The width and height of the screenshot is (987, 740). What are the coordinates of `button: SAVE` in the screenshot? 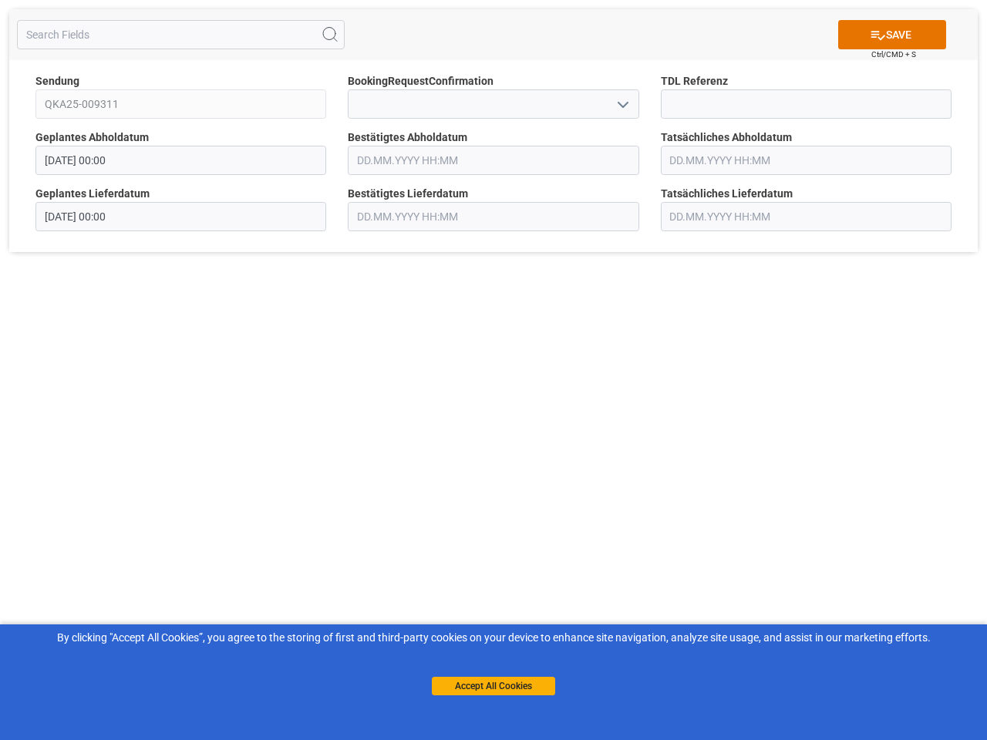 It's located at (892, 35).